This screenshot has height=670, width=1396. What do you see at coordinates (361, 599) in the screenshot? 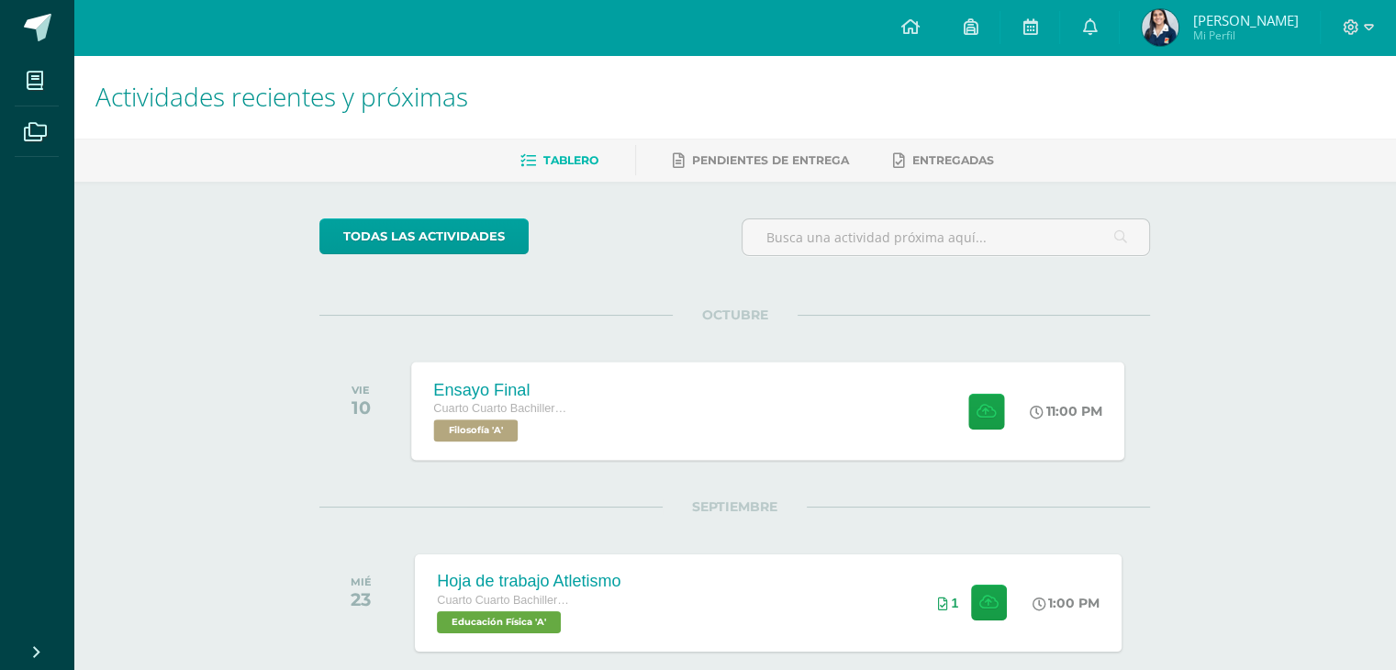
I see `div: 23` at bounding box center [361, 599].